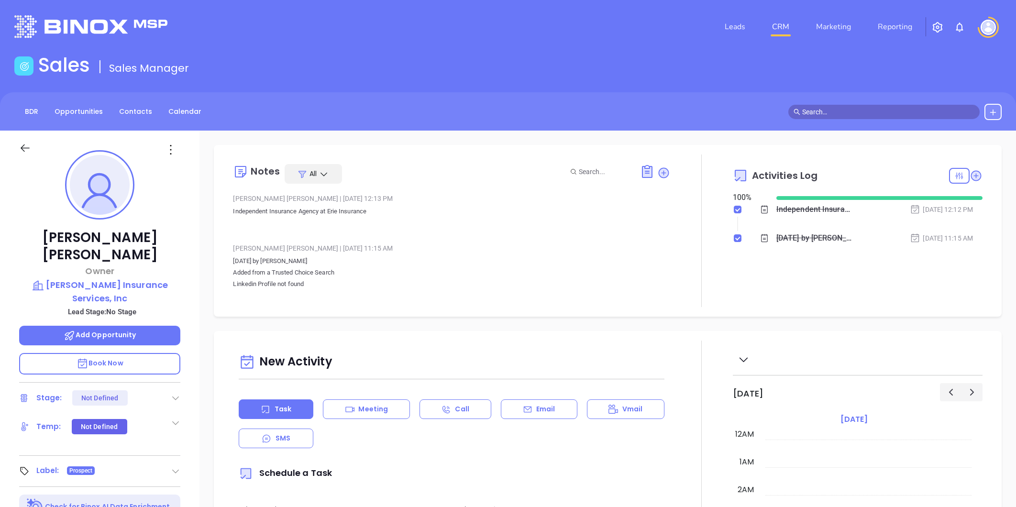 The width and height of the screenshot is (1016, 507). I want to click on span: Sales Manager, so click(149, 68).